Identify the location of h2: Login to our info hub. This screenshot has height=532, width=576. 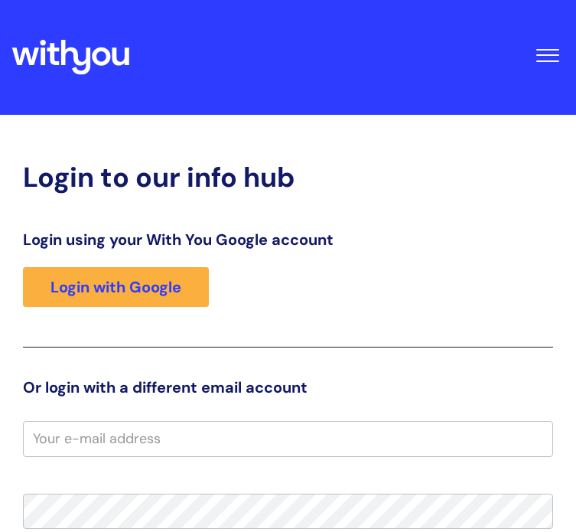
(288, 177).